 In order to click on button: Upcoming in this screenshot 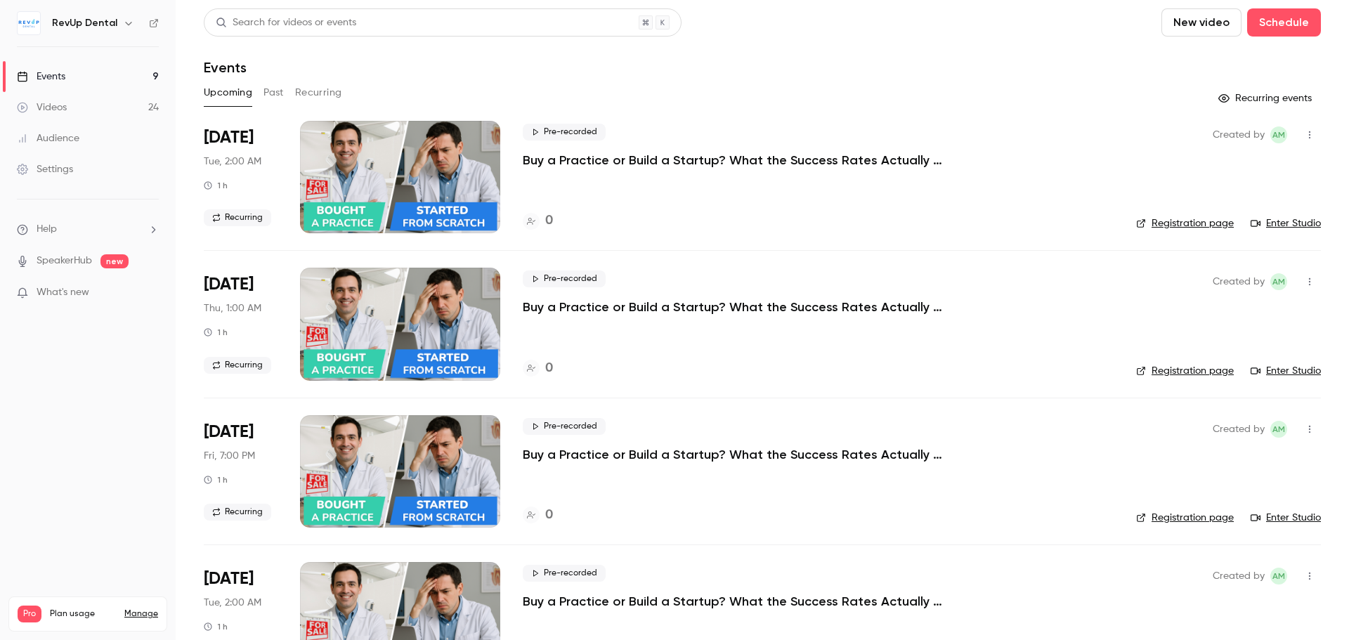, I will do `click(228, 93)`.